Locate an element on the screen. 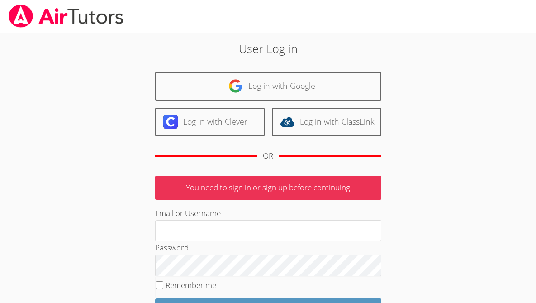 Image resolution: width=536 pixels, height=303 pixels. a: Log in with ClassLink is located at coordinates (327, 122).